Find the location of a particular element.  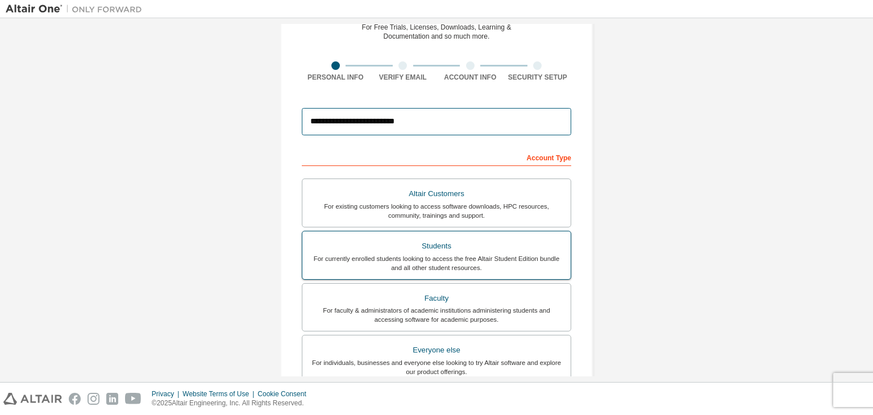

img: facebook.svg is located at coordinates (74, 398).